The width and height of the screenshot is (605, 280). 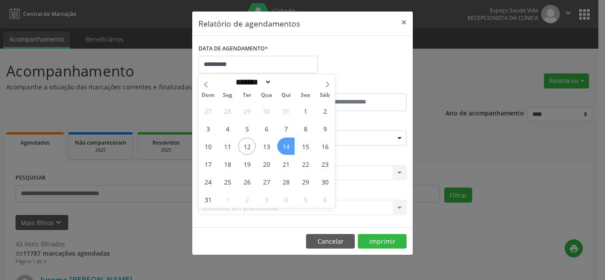 What do you see at coordinates (208, 182) in the screenshot?
I see `span: Agosto 24, 2025` at bounding box center [208, 182].